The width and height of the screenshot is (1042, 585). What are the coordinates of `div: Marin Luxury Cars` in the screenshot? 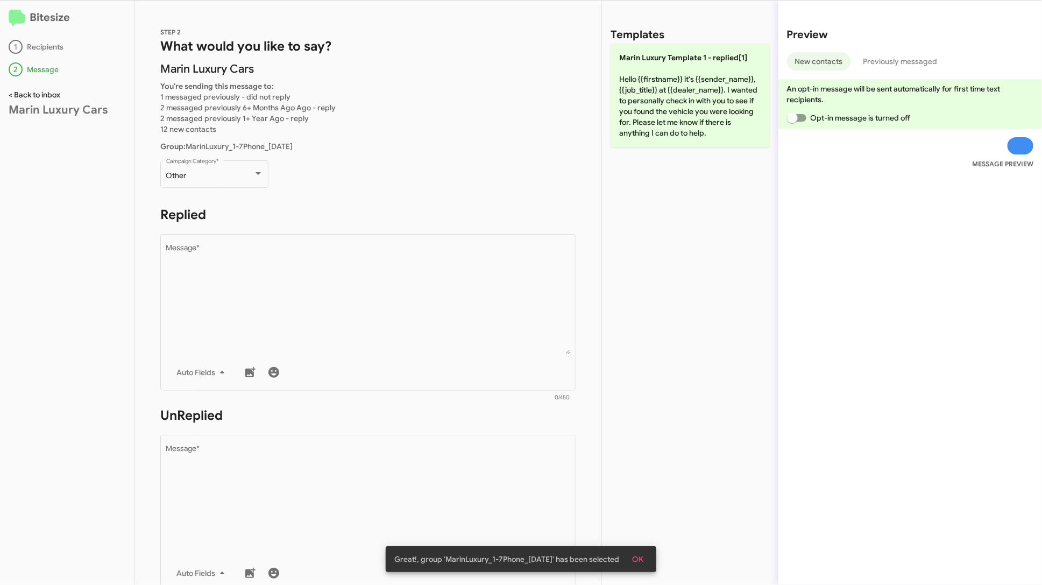 It's located at (67, 110).